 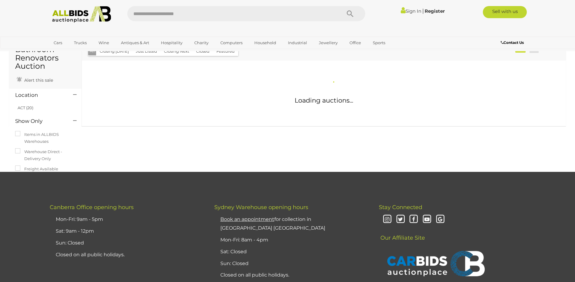 I want to click on span: Stay Connected, so click(x=400, y=208).